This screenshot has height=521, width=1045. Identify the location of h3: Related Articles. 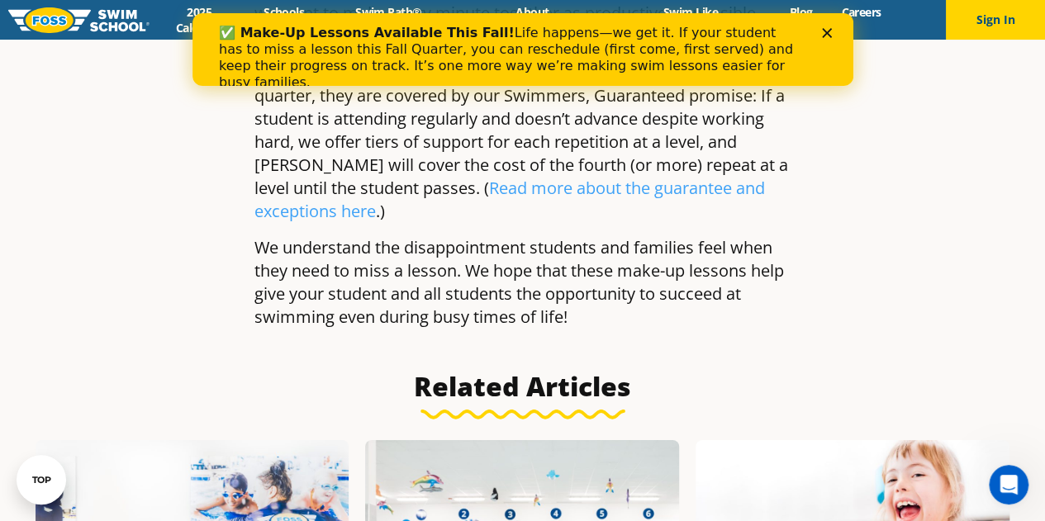
(523, 395).